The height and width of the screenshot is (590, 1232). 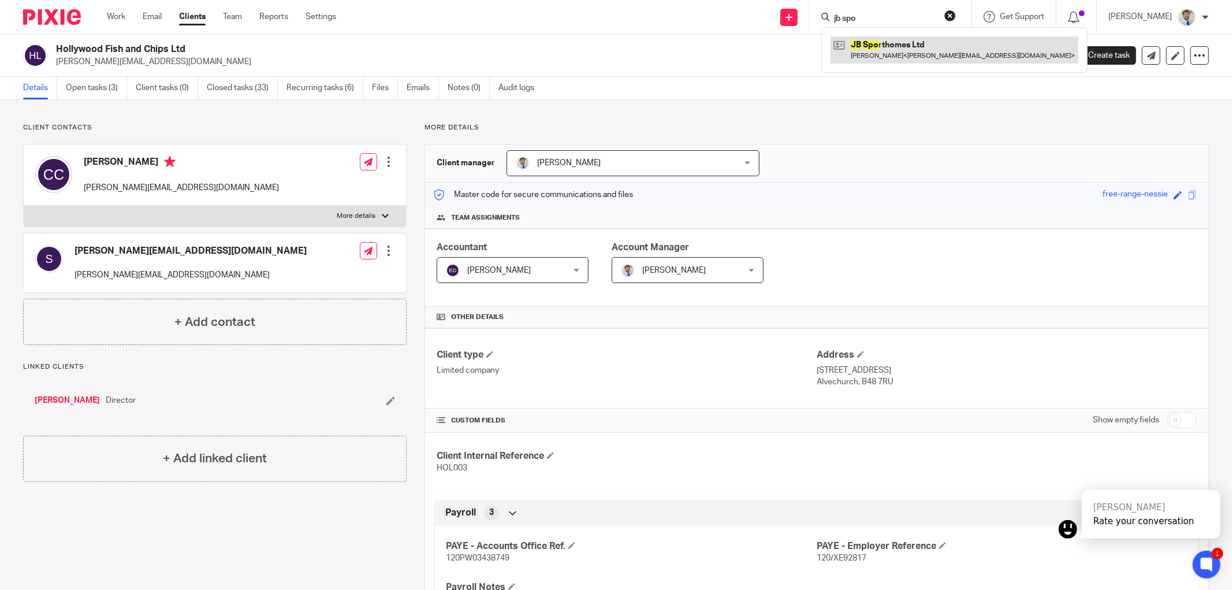 What do you see at coordinates (192, 17) in the screenshot?
I see `a: Clients` at bounding box center [192, 17].